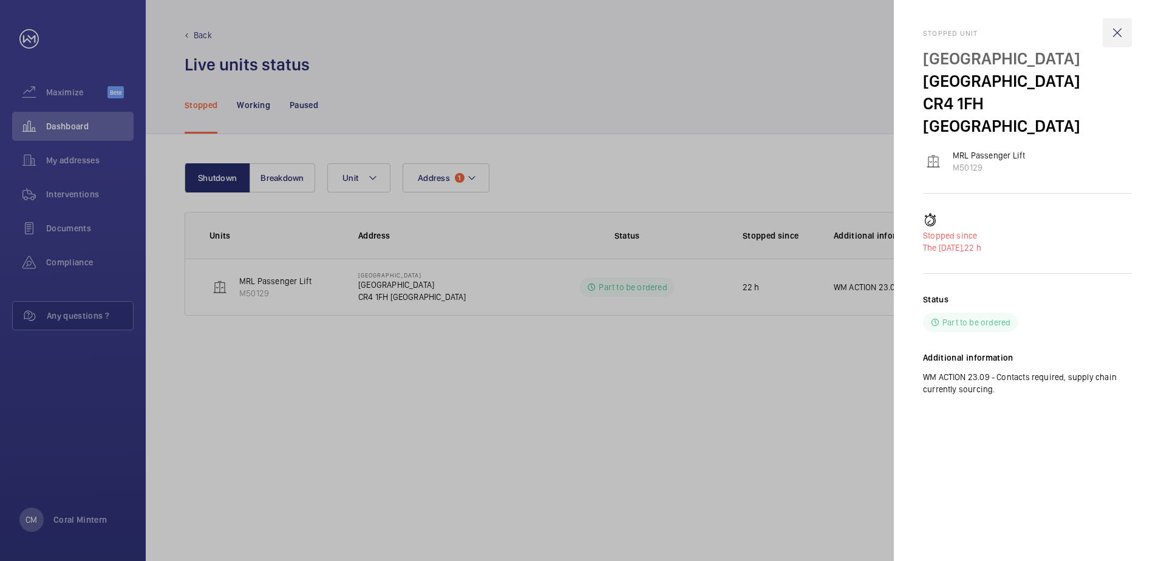 This screenshot has height=561, width=1161. What do you see at coordinates (1027, 383) in the screenshot?
I see `p: WM ACTION 23.09 - Contacts required, supply chain currently sourcing.` at bounding box center [1027, 383].